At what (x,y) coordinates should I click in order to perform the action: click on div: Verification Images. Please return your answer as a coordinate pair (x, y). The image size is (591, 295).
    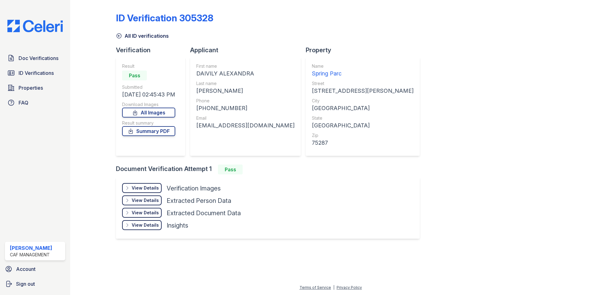
    Looking at the image, I should click on (193, 188).